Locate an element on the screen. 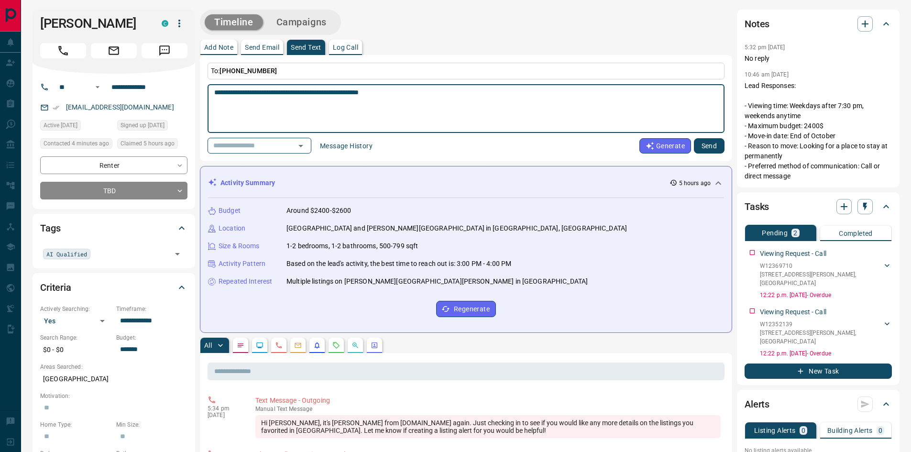 This screenshot has width=911, height=452. p: Size & Rooms is located at coordinates (239, 246).